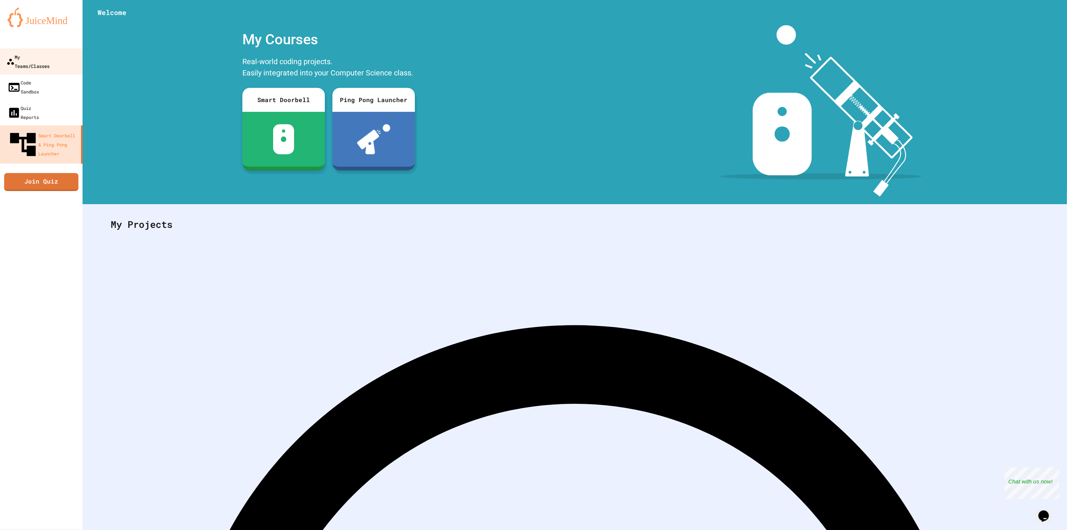 Image resolution: width=1067 pixels, height=530 pixels. I want to click on img: sdb-white.svg, so click(284, 139).